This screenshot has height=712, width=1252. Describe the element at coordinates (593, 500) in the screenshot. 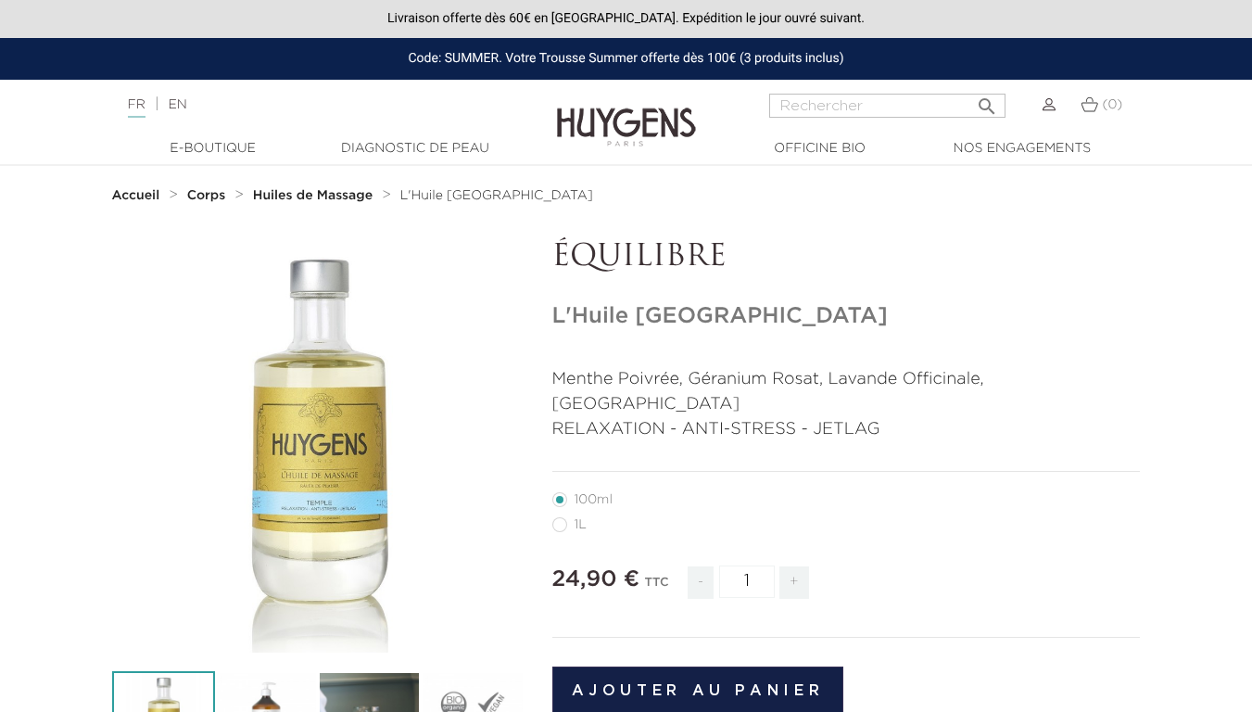

I see `label: 100ml` at that location.